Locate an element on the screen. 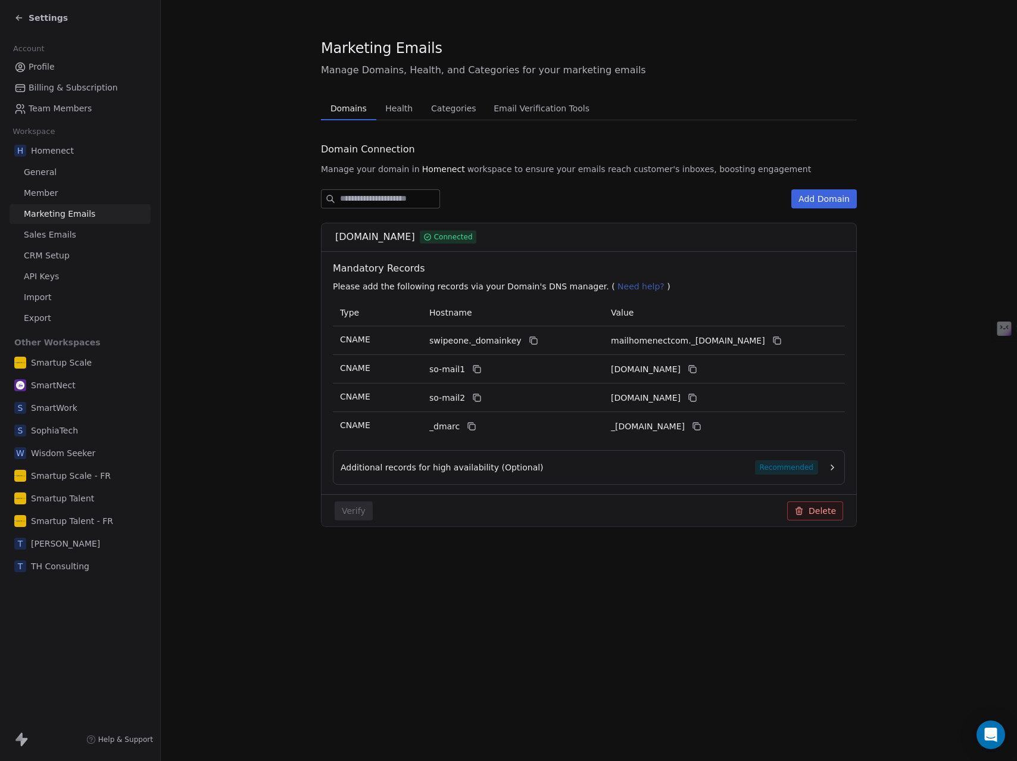 This screenshot has height=761, width=1017. a: Marketing Emails is located at coordinates (80, 214).